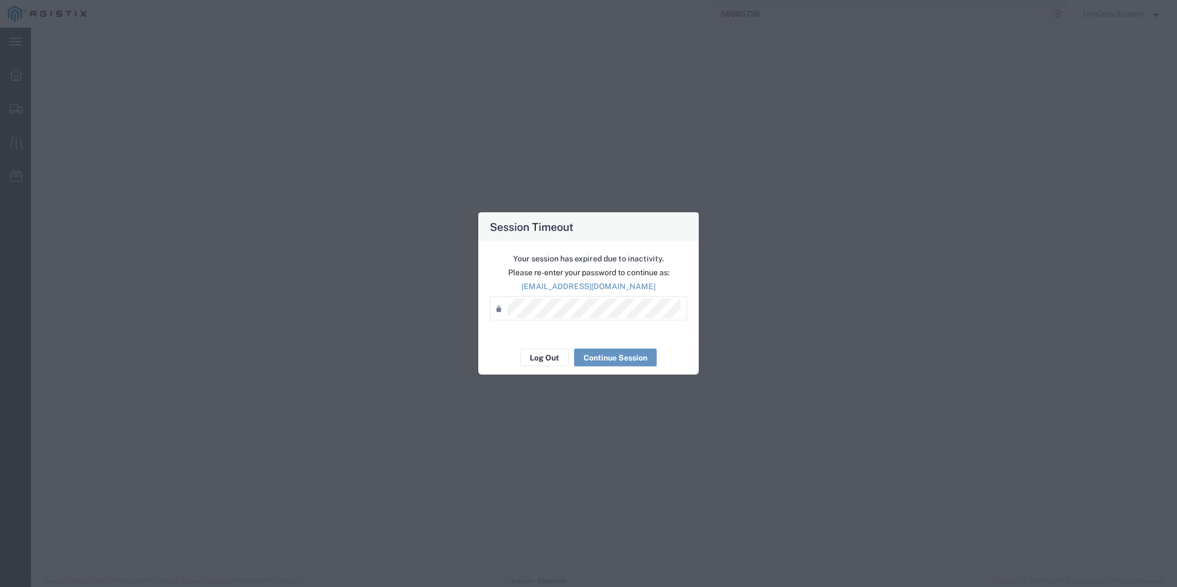 This screenshot has width=1177, height=587. I want to click on button: Log Out, so click(544, 358).